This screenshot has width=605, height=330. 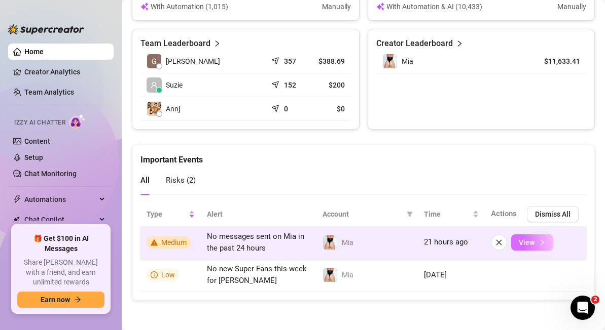 What do you see at coordinates (154, 109) in the screenshot?
I see `img: Annj` at bounding box center [154, 109].